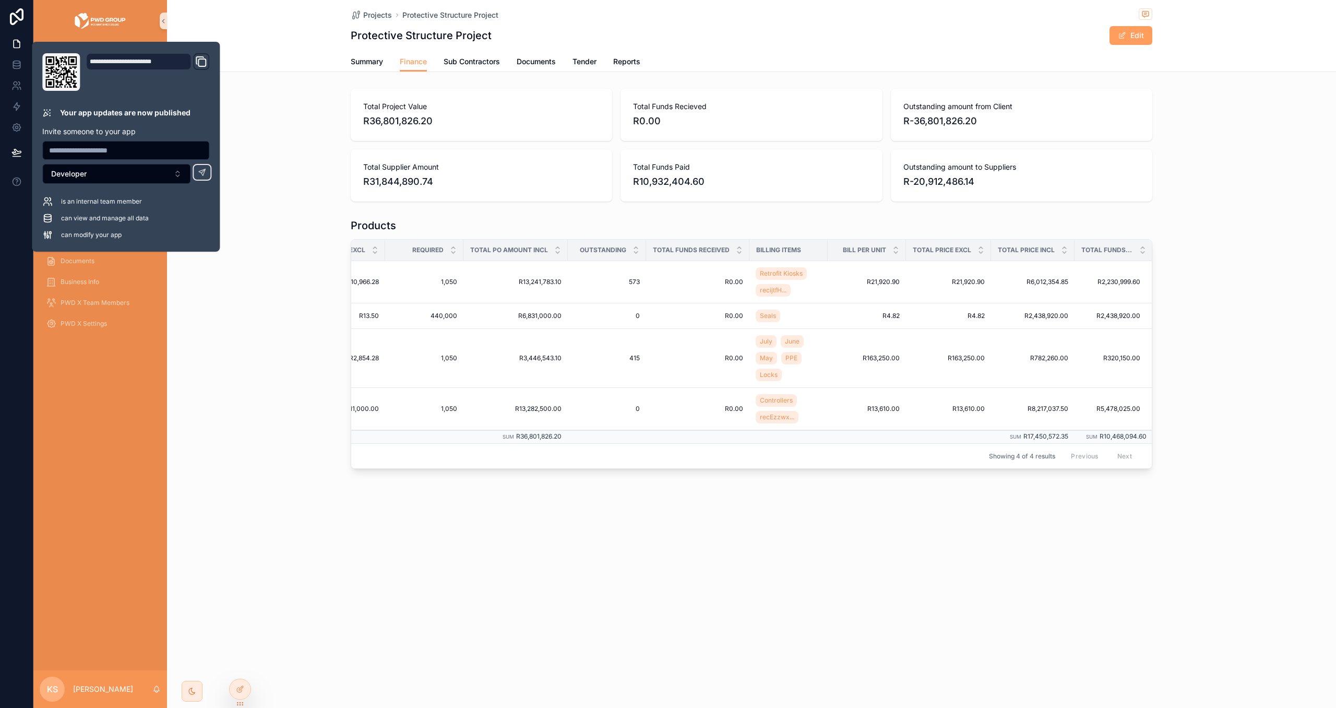 The image size is (1336, 708). I want to click on button: Edit, so click(1131, 35).